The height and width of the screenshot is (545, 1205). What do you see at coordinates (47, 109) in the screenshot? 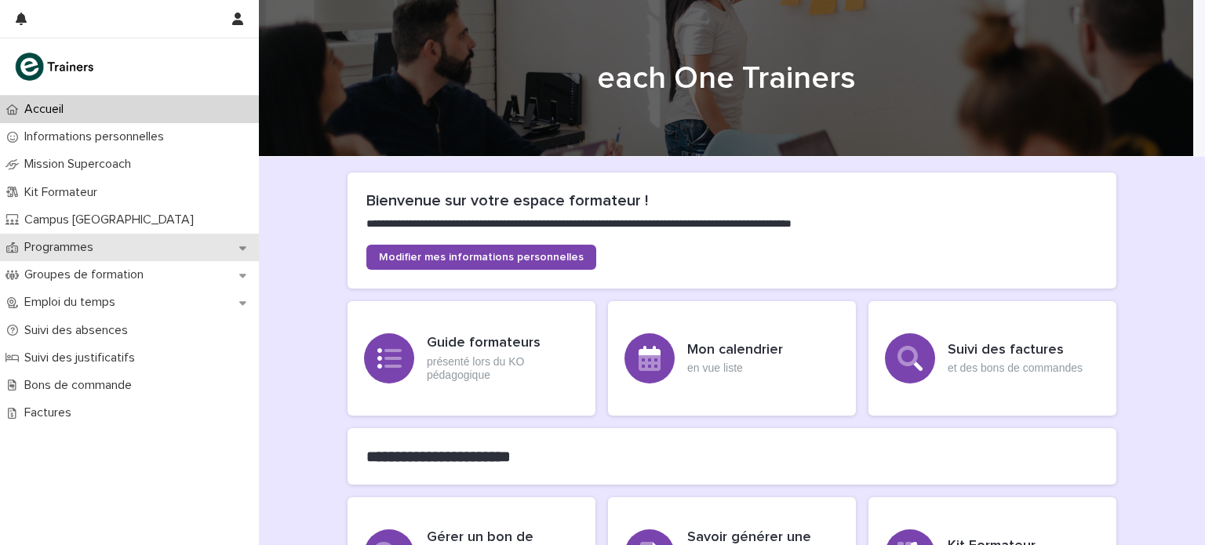
I see `p: Accueil` at bounding box center [47, 109].